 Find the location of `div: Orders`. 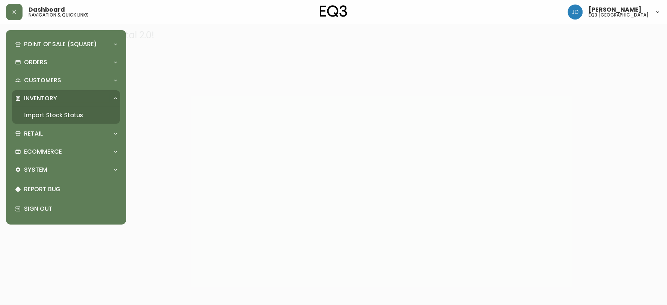

div: Orders is located at coordinates (66, 62).